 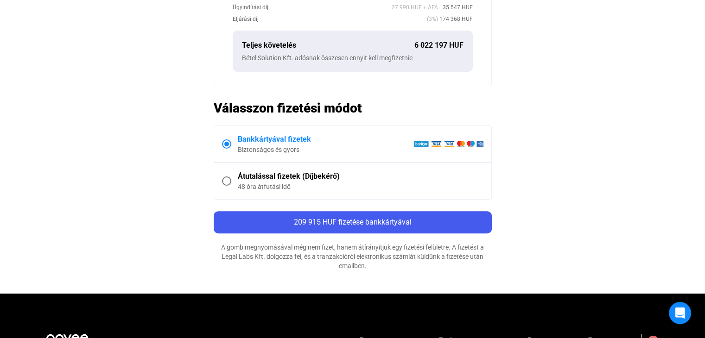 I want to click on span: 27 990 HUF + ÁFA, so click(x=415, y=7).